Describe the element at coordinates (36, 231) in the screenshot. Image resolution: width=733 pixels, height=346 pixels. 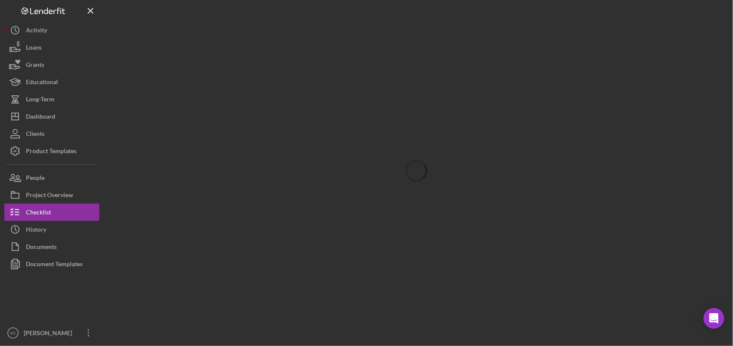
I see `div: History` at that location.